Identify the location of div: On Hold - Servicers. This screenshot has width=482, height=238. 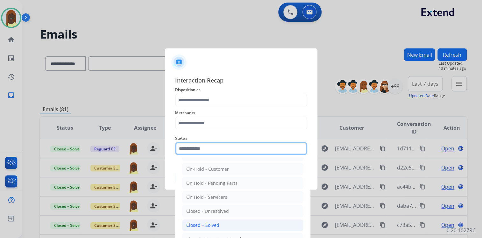
(206, 197).